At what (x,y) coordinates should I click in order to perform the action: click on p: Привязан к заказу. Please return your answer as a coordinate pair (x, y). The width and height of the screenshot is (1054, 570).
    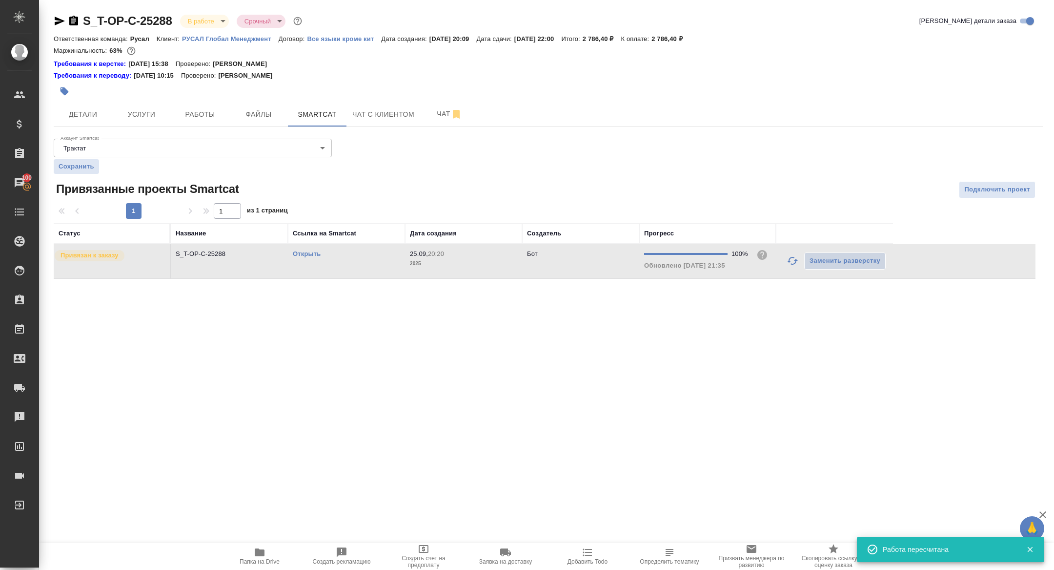
    Looking at the image, I should click on (89, 255).